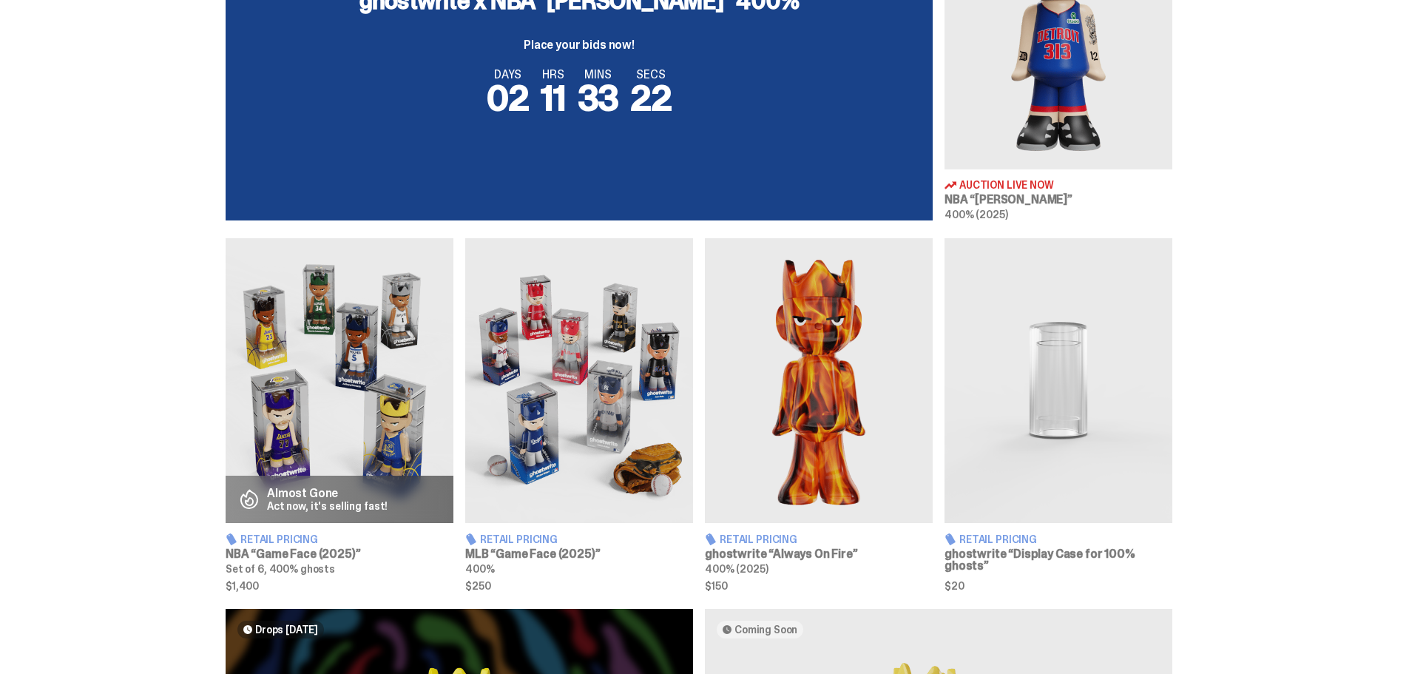 The image size is (1409, 674). What do you see at coordinates (553, 98) in the screenshot?
I see `span: 11` at bounding box center [553, 98].